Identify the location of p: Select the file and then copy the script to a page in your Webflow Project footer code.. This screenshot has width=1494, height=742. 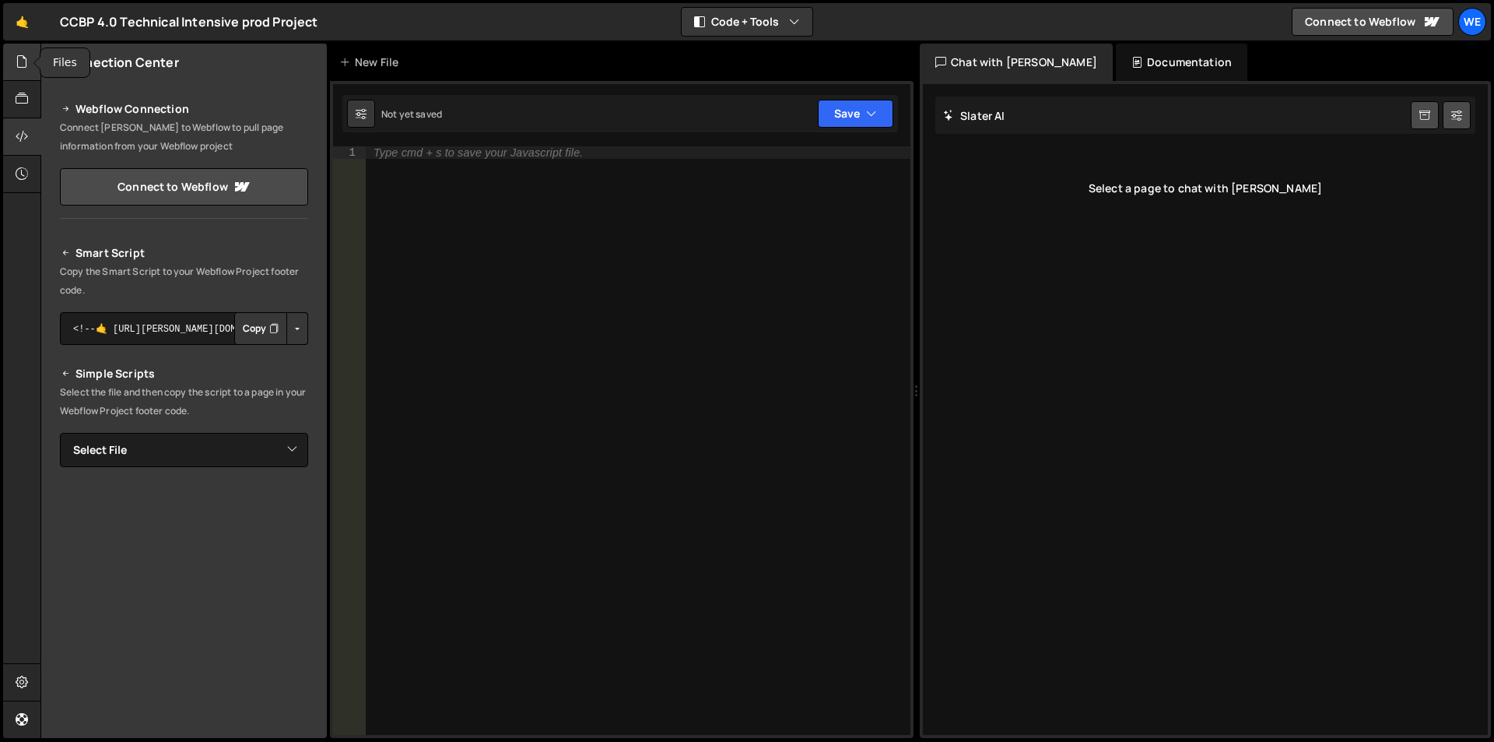
(184, 402).